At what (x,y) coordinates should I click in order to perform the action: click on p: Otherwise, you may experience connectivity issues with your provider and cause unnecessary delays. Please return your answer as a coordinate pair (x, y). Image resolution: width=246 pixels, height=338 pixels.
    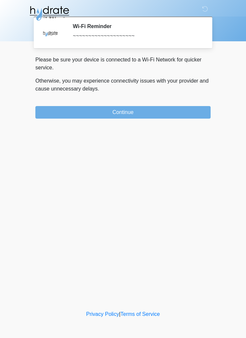
    Looking at the image, I should click on (123, 85).